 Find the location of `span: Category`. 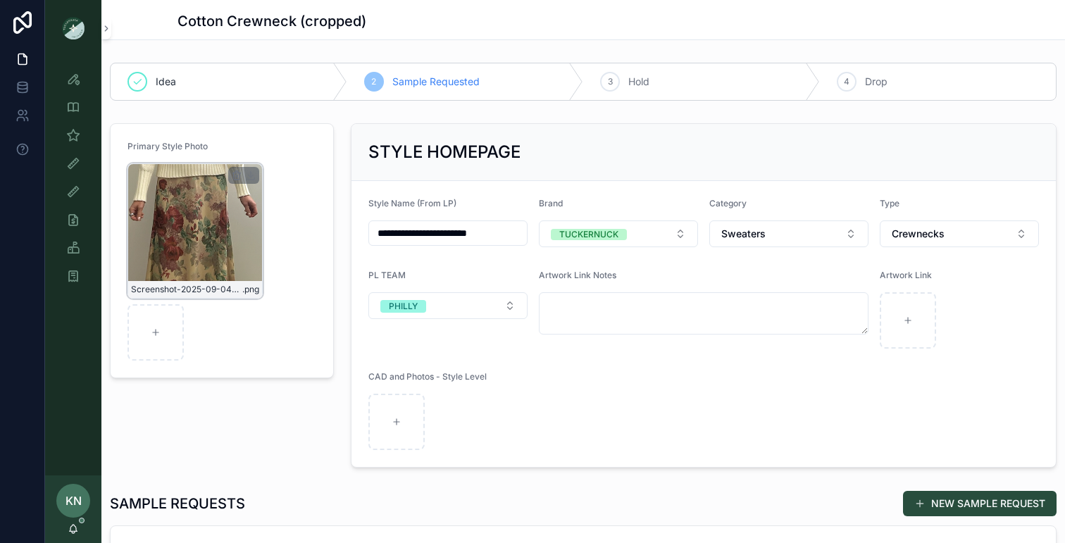

span: Category is located at coordinates (728, 203).